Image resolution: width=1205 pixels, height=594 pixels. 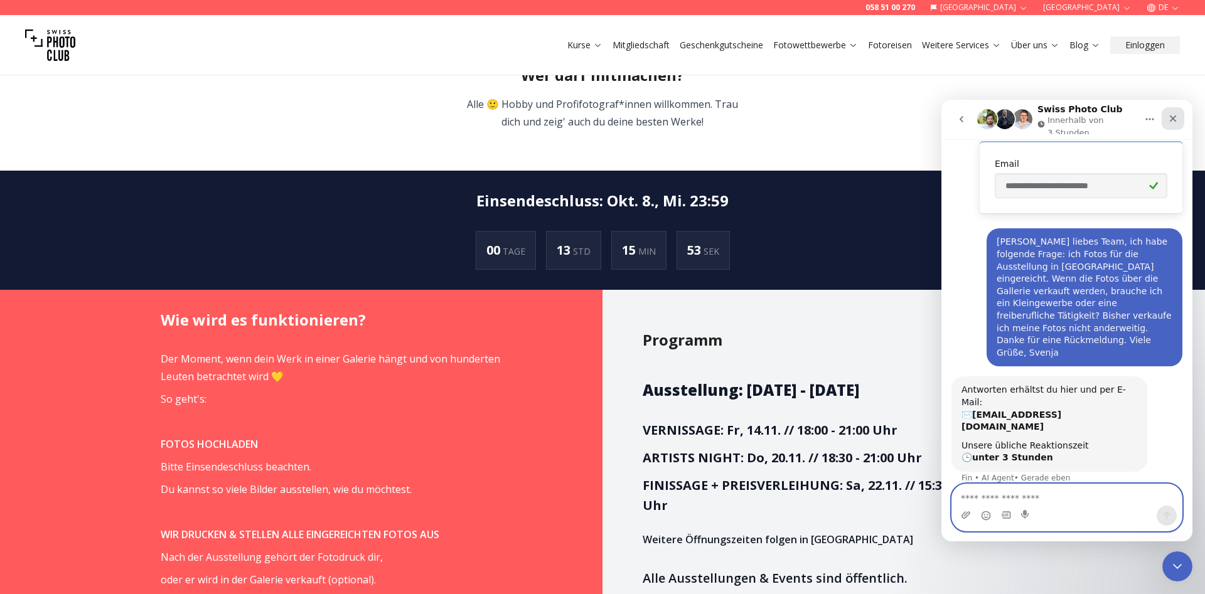 What do you see at coordinates (721, 45) in the screenshot?
I see `button: Geschenkgutscheine` at bounding box center [721, 45].